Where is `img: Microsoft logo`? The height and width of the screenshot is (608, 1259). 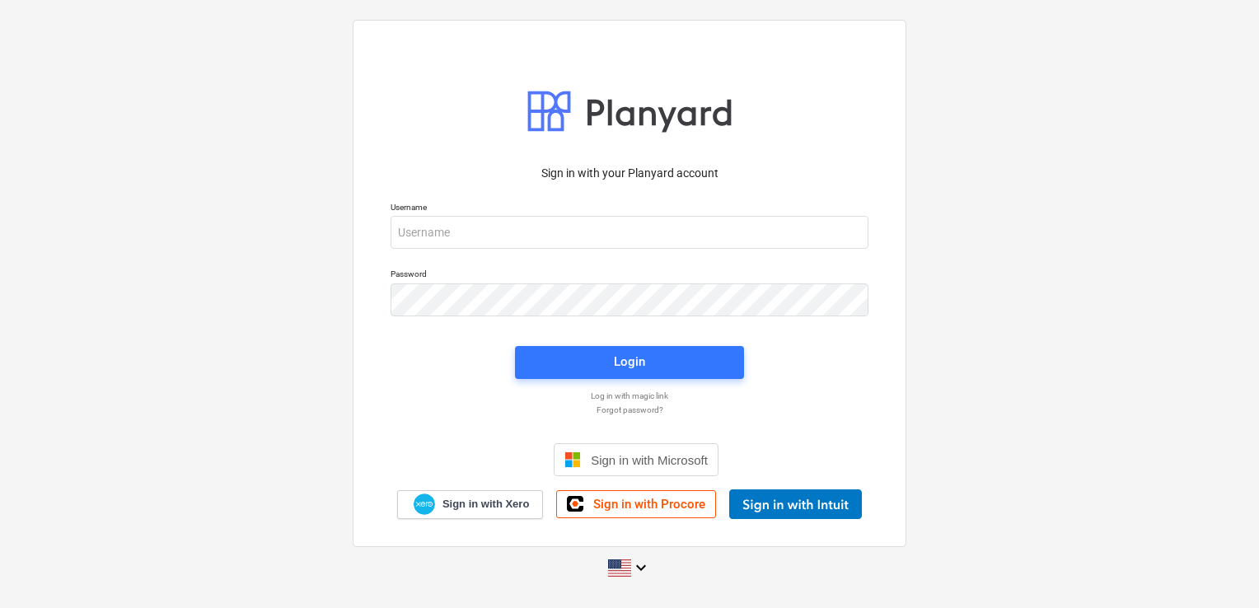 img: Microsoft logo is located at coordinates (573, 460).